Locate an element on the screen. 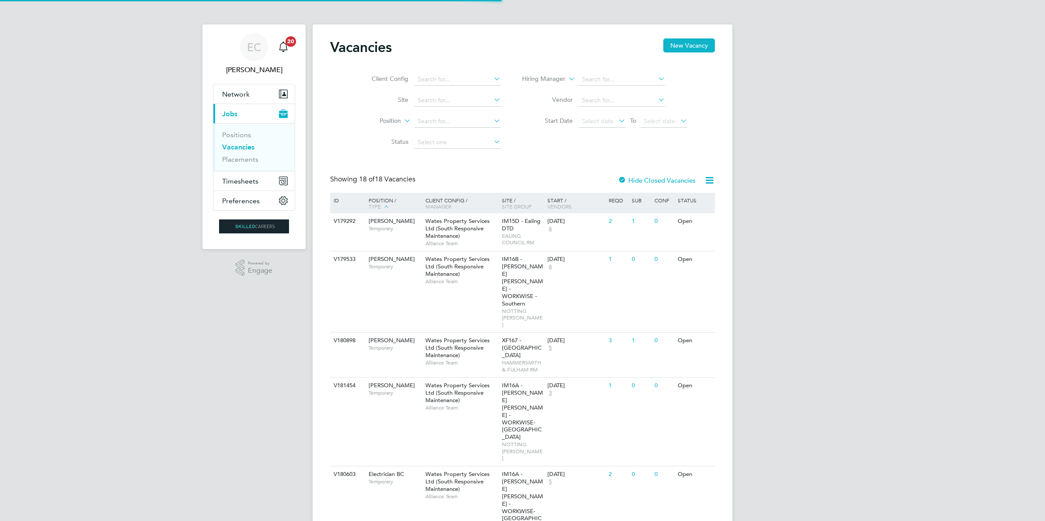 Image resolution: width=1045 pixels, height=521 pixels. span: IM15D - Ealing DTD is located at coordinates (521, 225).